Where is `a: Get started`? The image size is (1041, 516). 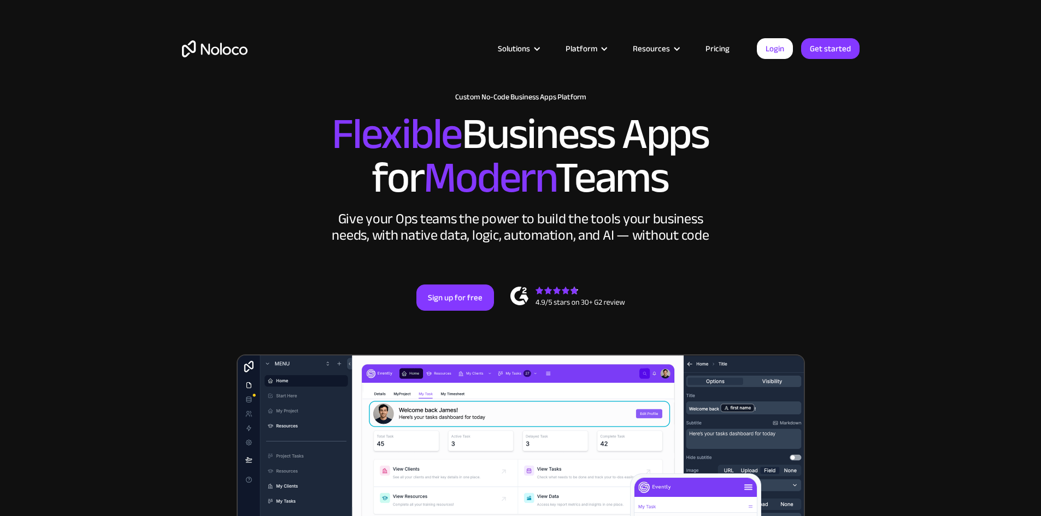 a: Get started is located at coordinates (830, 49).